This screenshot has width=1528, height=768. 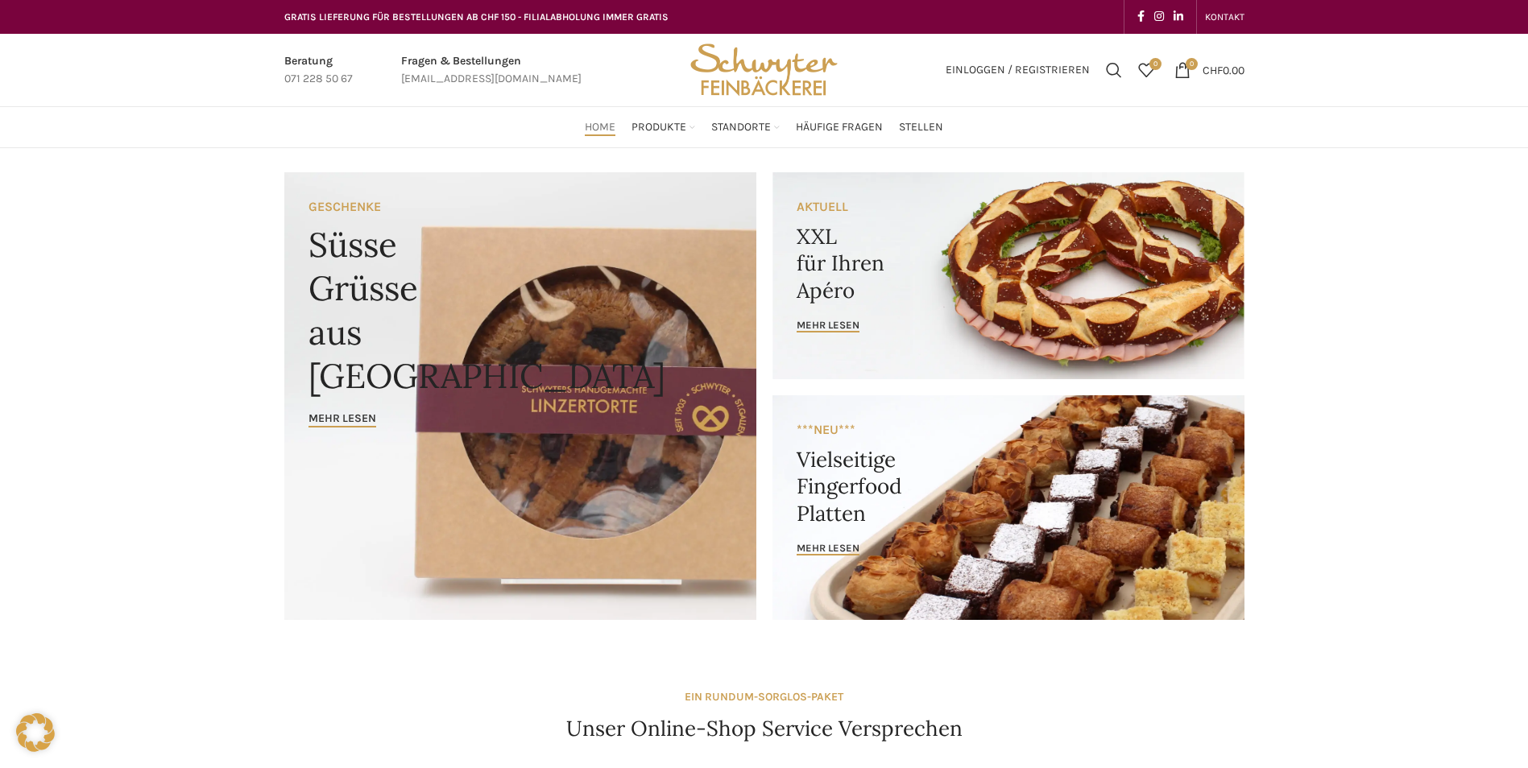 What do you see at coordinates (839, 127) in the screenshot?
I see `span: Häufige Fragen` at bounding box center [839, 127].